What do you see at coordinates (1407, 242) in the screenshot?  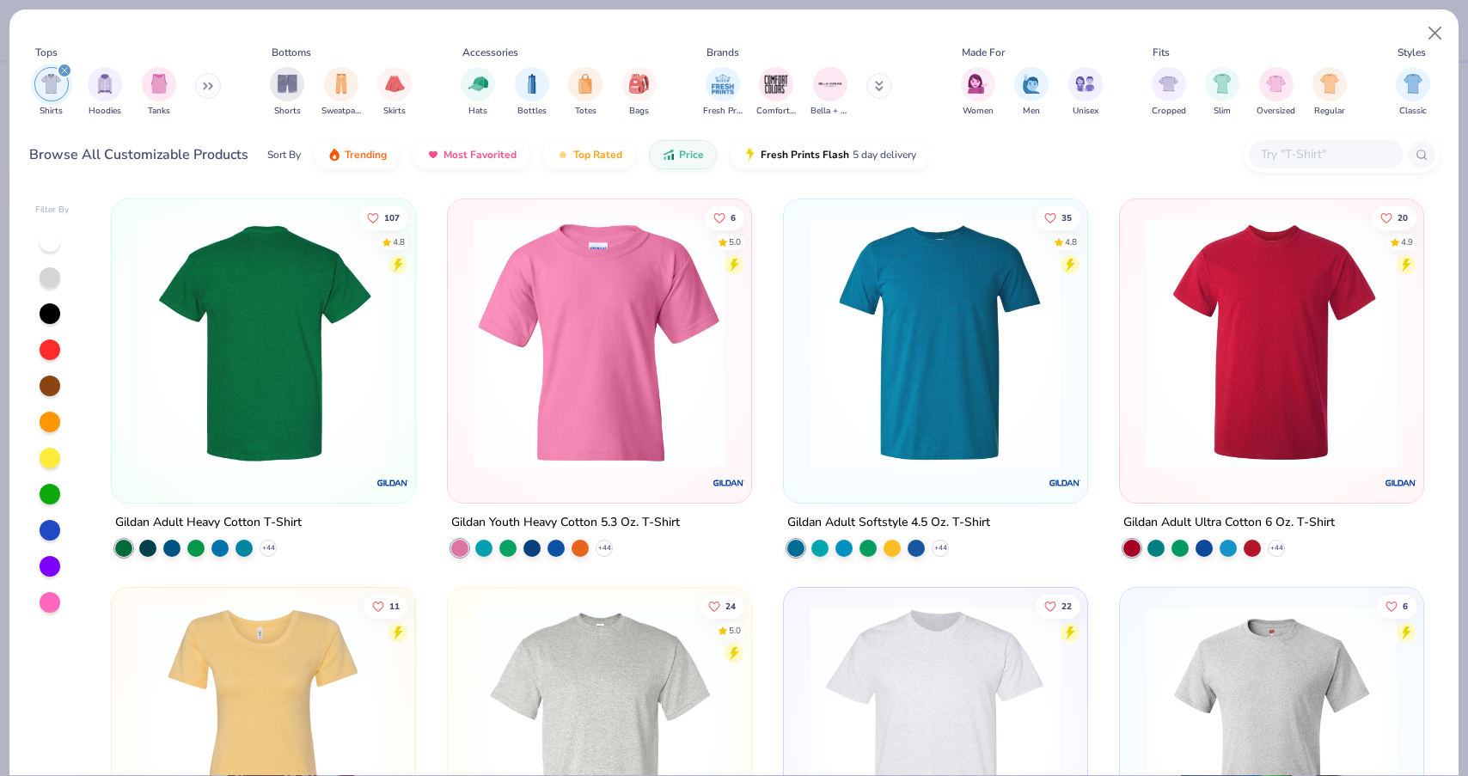 I see `div: 4.9` at bounding box center [1407, 242].